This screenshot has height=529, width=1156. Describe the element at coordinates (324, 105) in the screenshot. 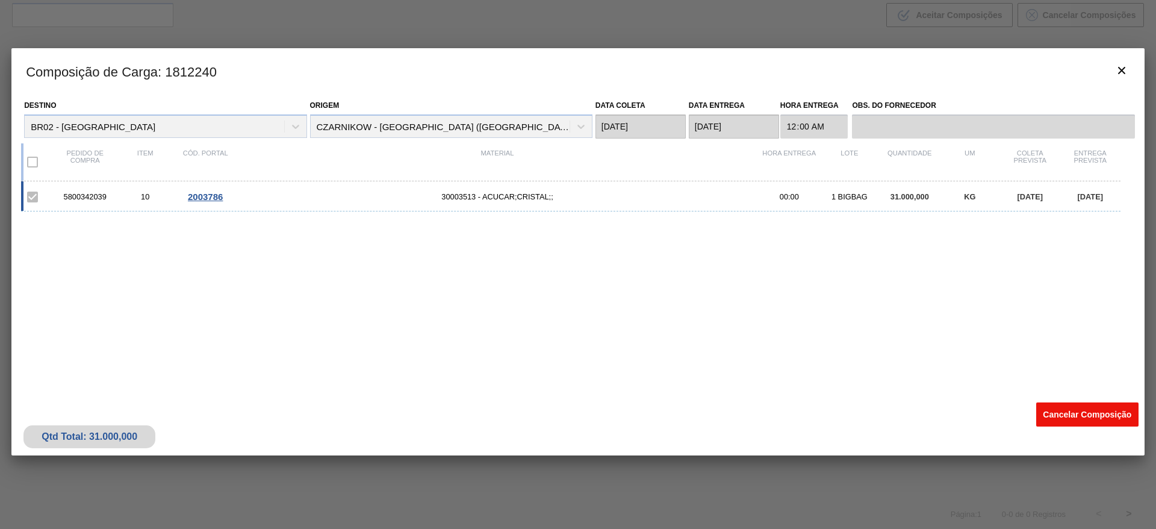

I see `label: Origem` at that location.